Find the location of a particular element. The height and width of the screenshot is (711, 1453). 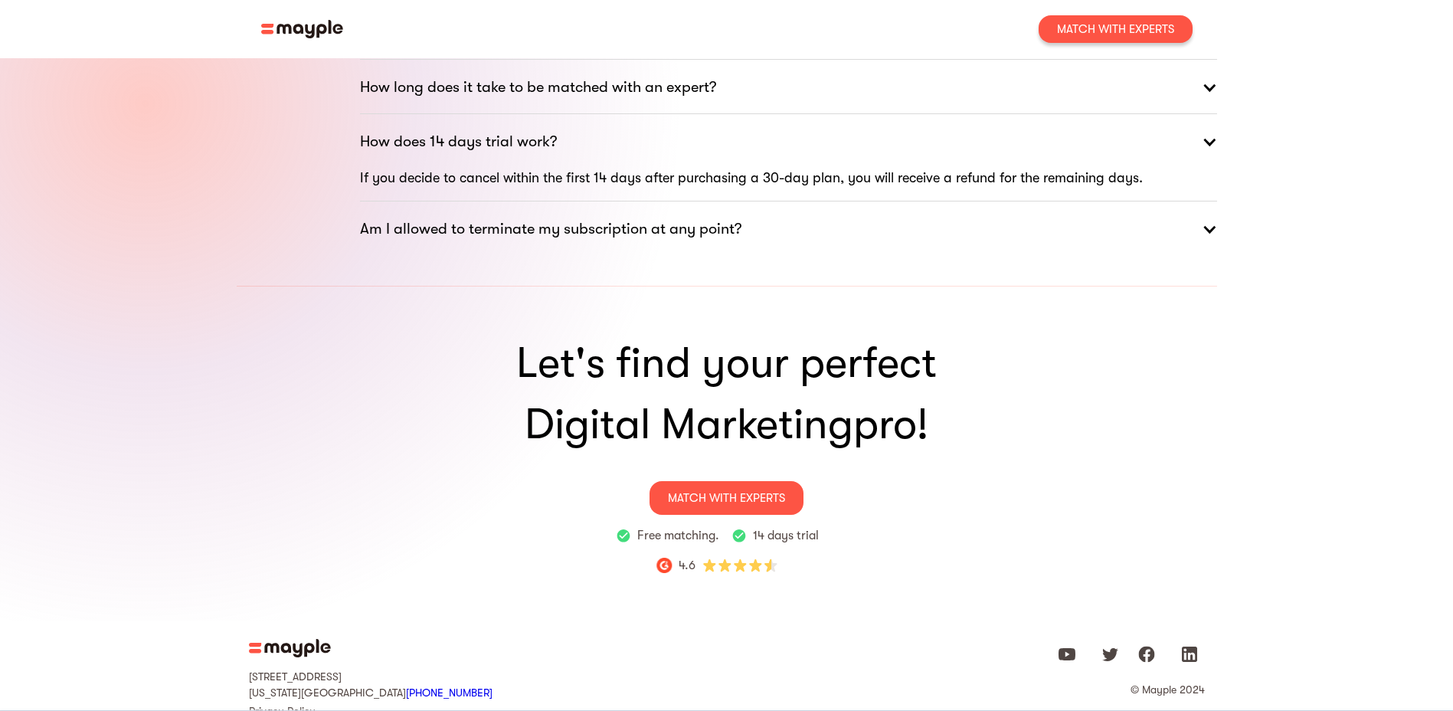

img: facebook logo is located at coordinates (1146, 654).